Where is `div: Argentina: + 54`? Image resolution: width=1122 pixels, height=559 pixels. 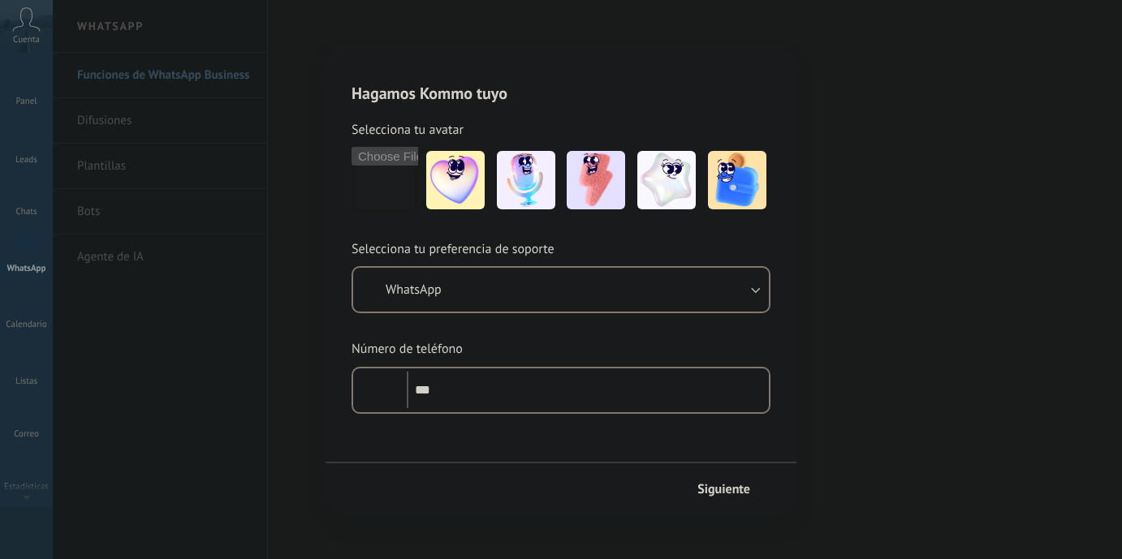
div: Argentina: + 54 is located at coordinates (374, 391).